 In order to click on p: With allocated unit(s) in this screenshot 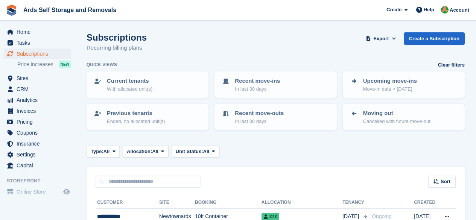, I will do `click(130, 89)`.